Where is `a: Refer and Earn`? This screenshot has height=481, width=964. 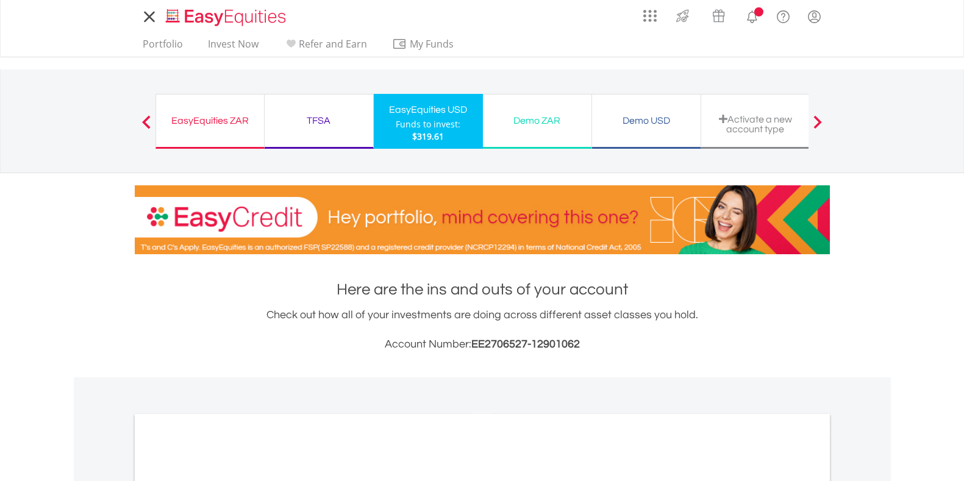
a: Refer and Earn is located at coordinates (325, 47).